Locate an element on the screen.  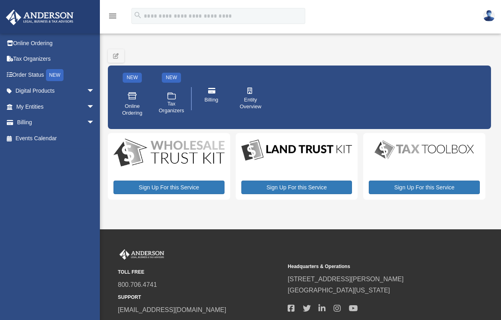
small: TOLL FREE is located at coordinates (200, 272).